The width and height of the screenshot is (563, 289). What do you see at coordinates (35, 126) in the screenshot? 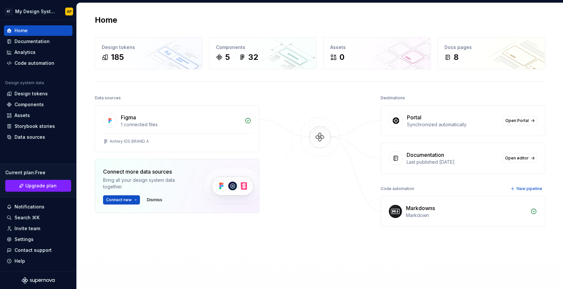
I see `div: Storybook stories` at bounding box center [35, 126].